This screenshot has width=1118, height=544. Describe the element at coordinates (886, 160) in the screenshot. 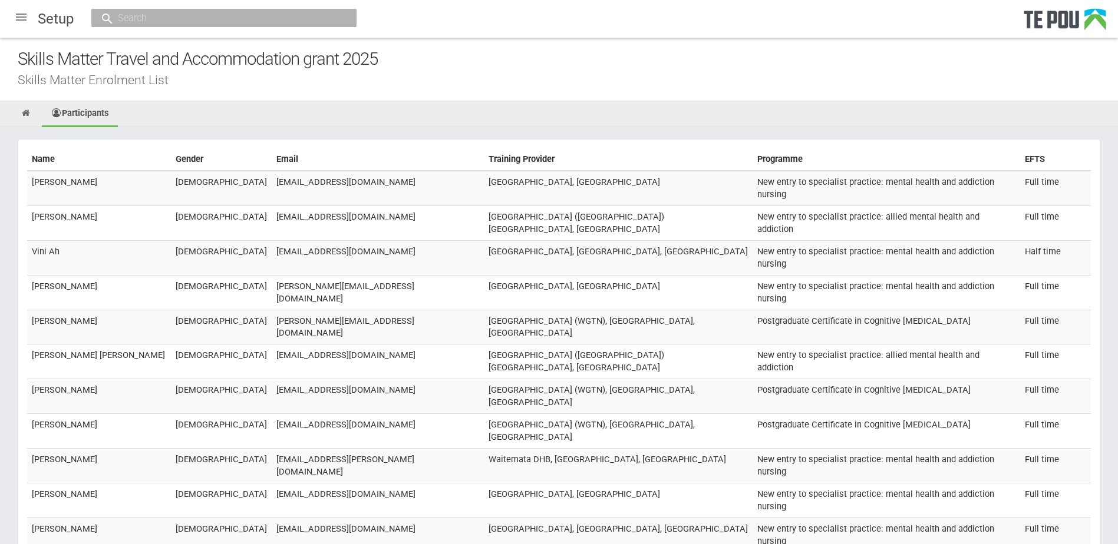

I see `th: Programme` at that location.